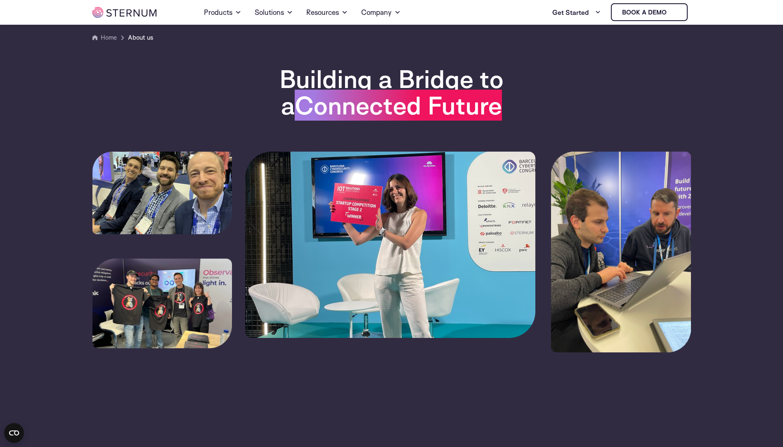 This screenshot has height=447, width=783. Describe the element at coordinates (327, 12) in the screenshot. I see `a: Resources` at that location.